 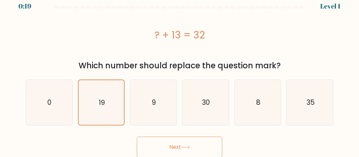 I want to click on text: 35, so click(x=310, y=102).